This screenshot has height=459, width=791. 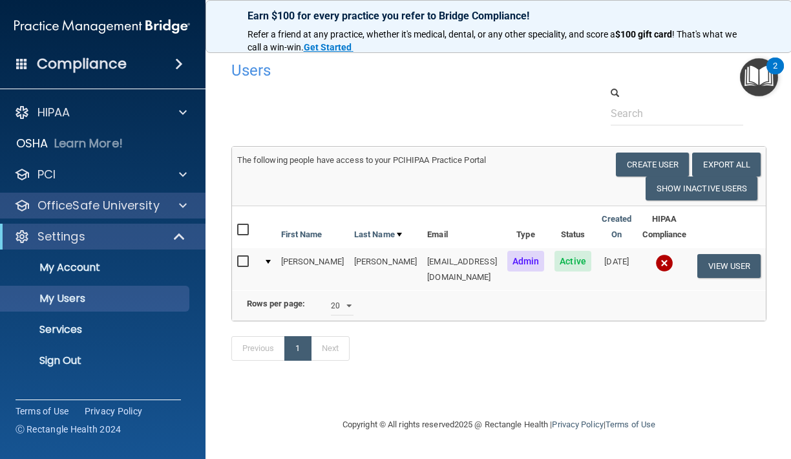 I want to click on p: Services, so click(x=95, y=330).